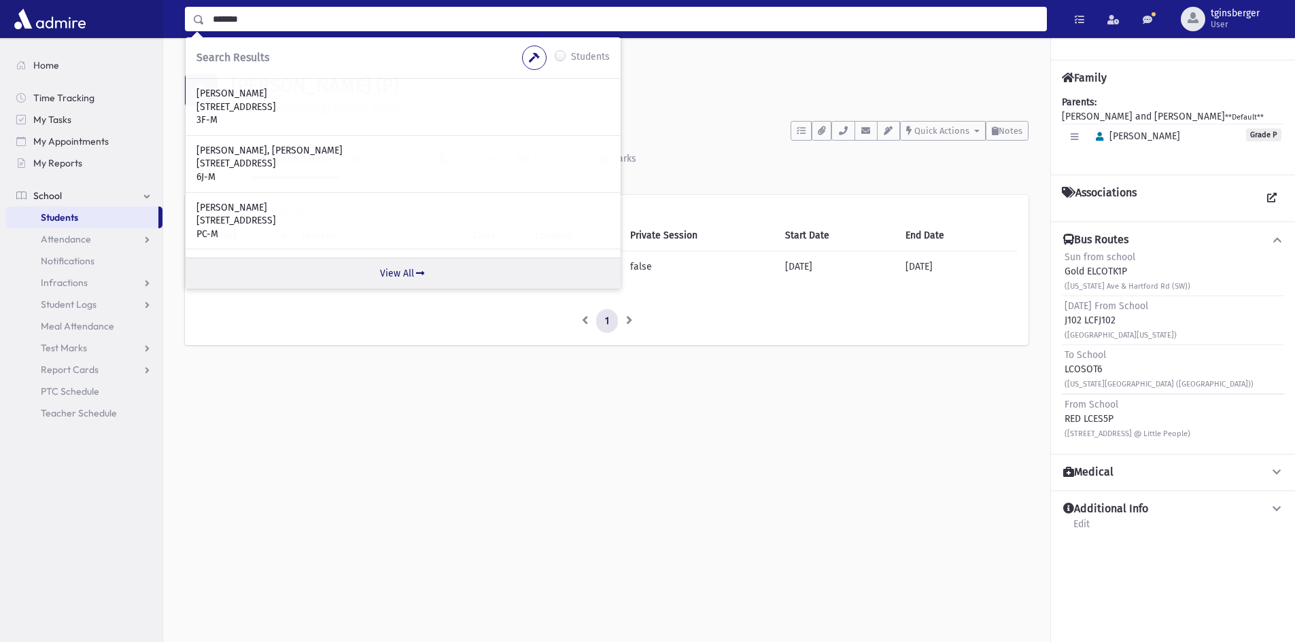 Image resolution: width=1295 pixels, height=642 pixels. What do you see at coordinates (66, 239) in the screenshot?
I see `span: Attendance` at bounding box center [66, 239].